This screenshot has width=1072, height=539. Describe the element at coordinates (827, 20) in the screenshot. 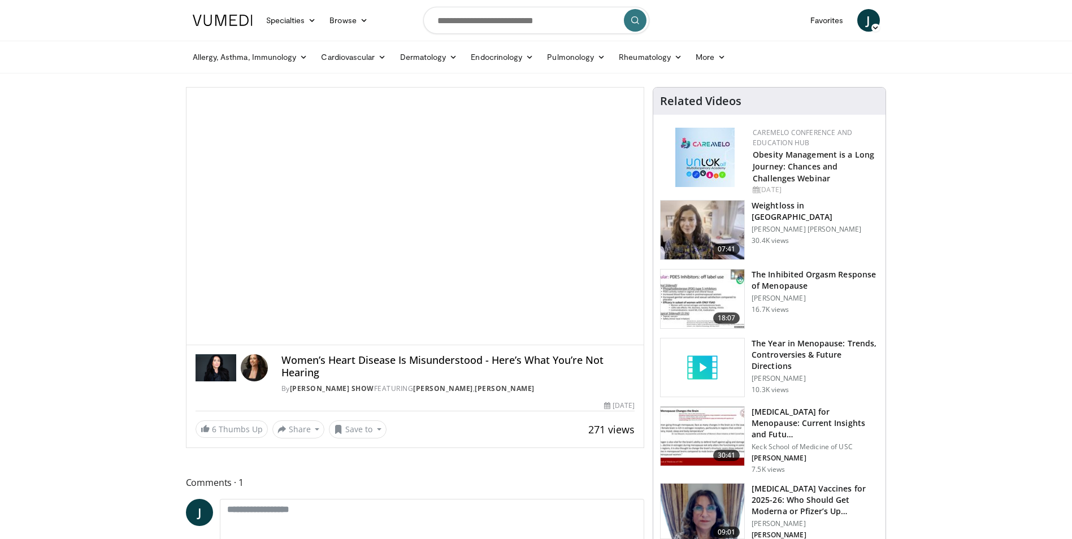

I see `a: Favorites` at that location.